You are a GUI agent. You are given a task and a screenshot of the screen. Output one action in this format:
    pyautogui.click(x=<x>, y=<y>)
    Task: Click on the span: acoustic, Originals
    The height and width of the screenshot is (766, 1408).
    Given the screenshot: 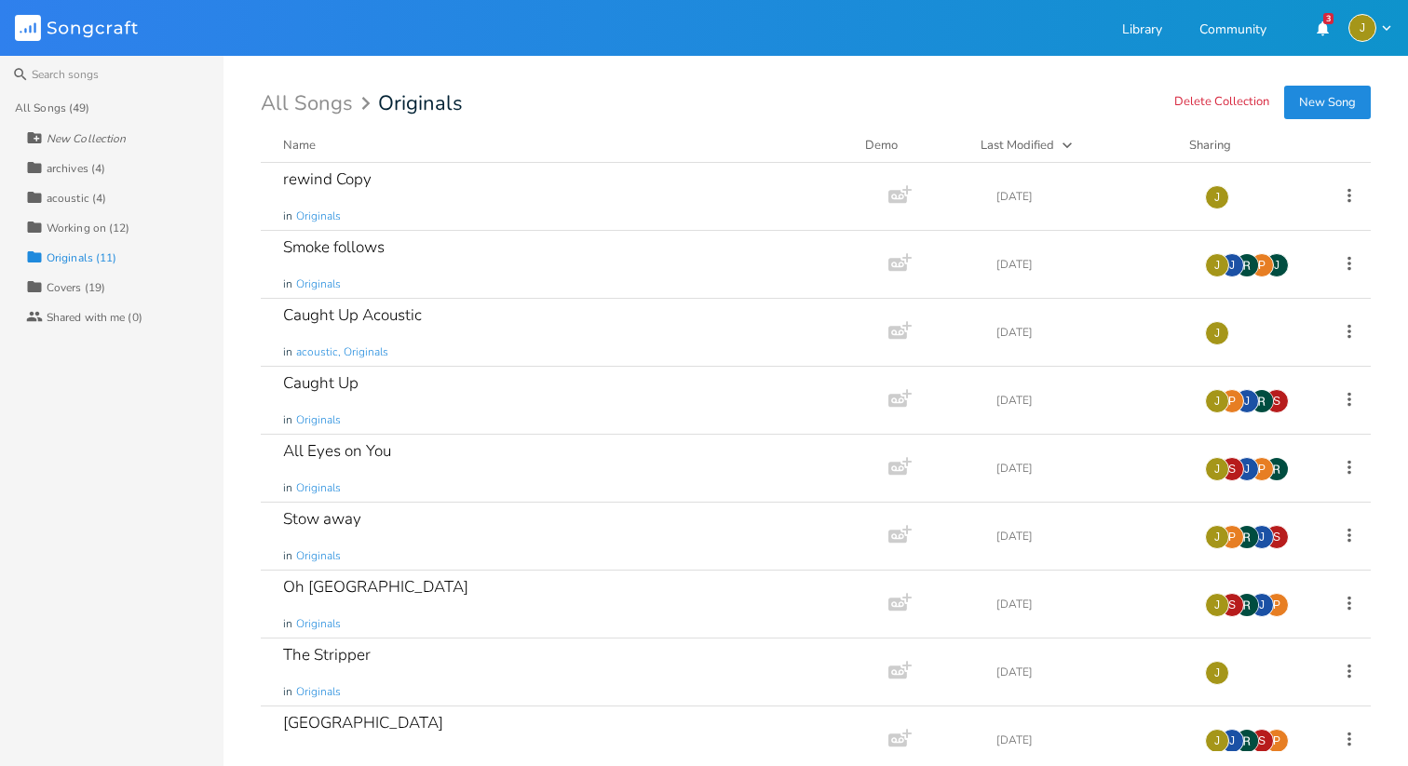 What is the action you would take?
    pyautogui.click(x=342, y=352)
    